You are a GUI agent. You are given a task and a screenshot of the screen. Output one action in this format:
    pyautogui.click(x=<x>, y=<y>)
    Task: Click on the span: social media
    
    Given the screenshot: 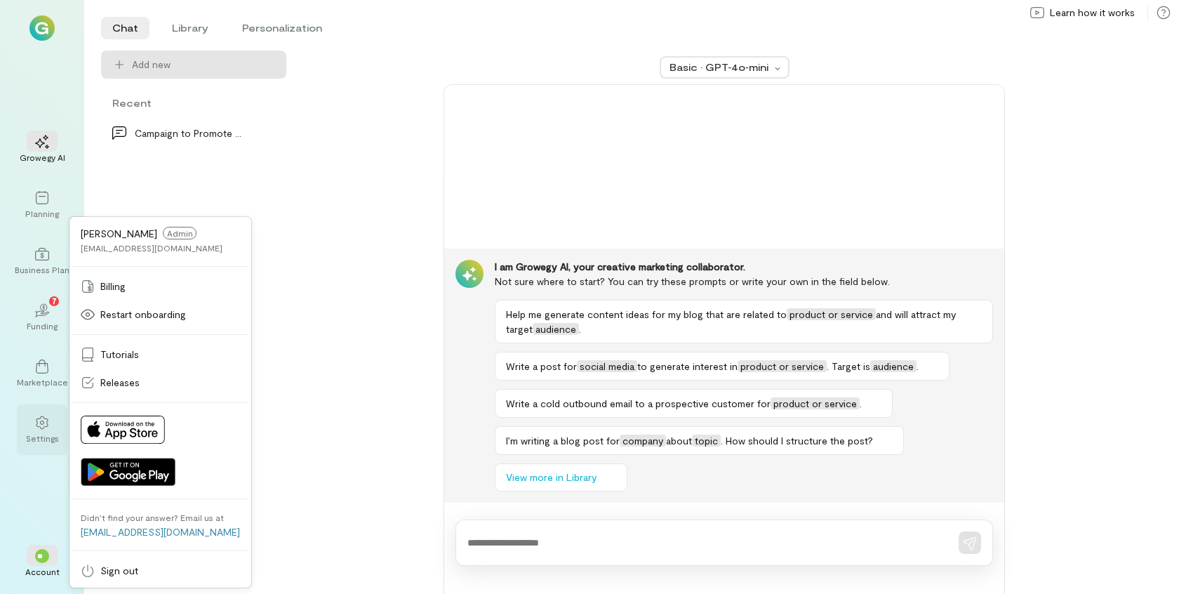 What is the action you would take?
    pyautogui.click(x=607, y=366)
    